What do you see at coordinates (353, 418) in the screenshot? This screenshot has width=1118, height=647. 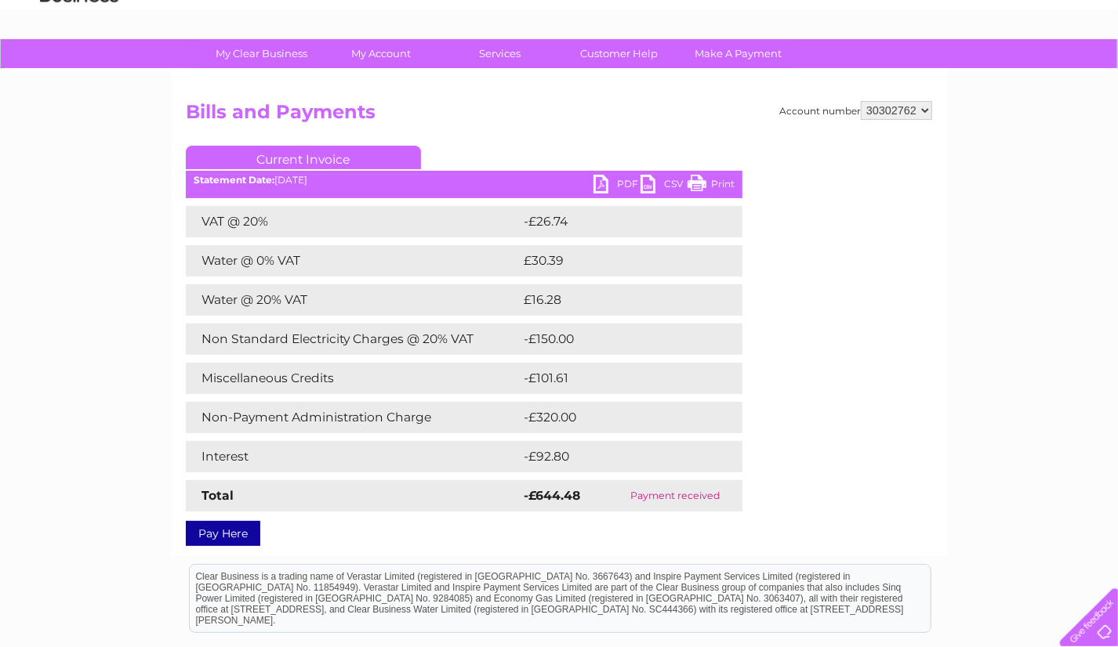 I see `td: Non-Payment Administration Charge` at bounding box center [353, 418].